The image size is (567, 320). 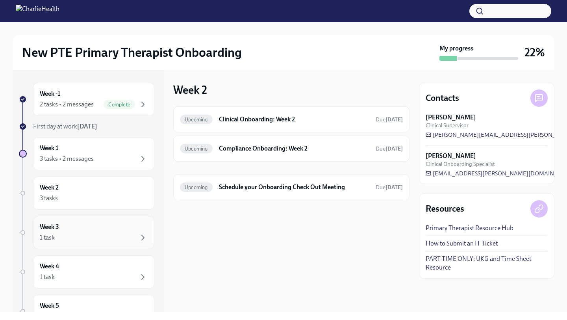 I want to click on h6: Week 1, so click(x=49, y=148).